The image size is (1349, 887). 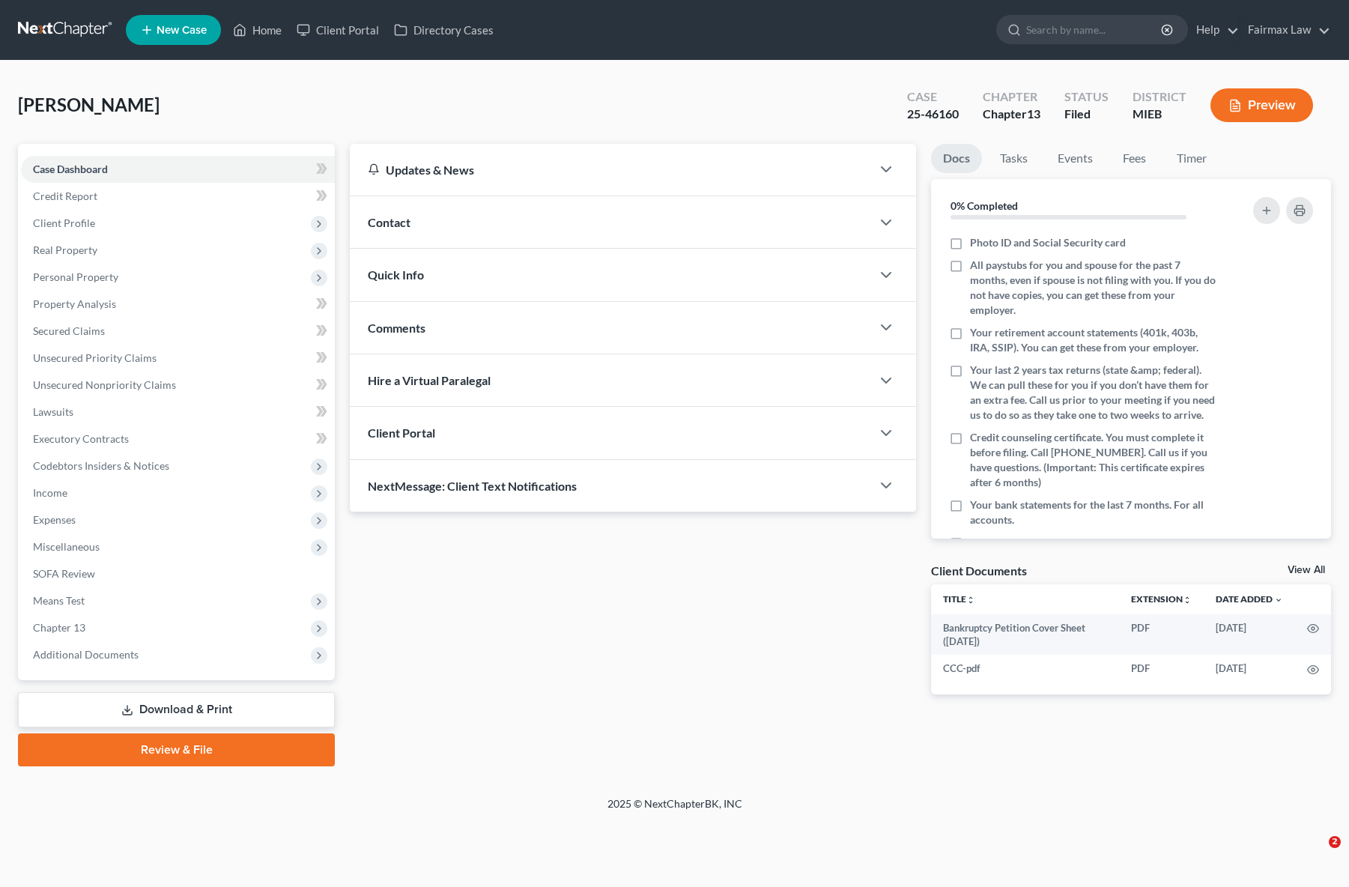 I want to click on span: Your bank statements for the last 7 months. For all accounts., so click(x=1095, y=512).